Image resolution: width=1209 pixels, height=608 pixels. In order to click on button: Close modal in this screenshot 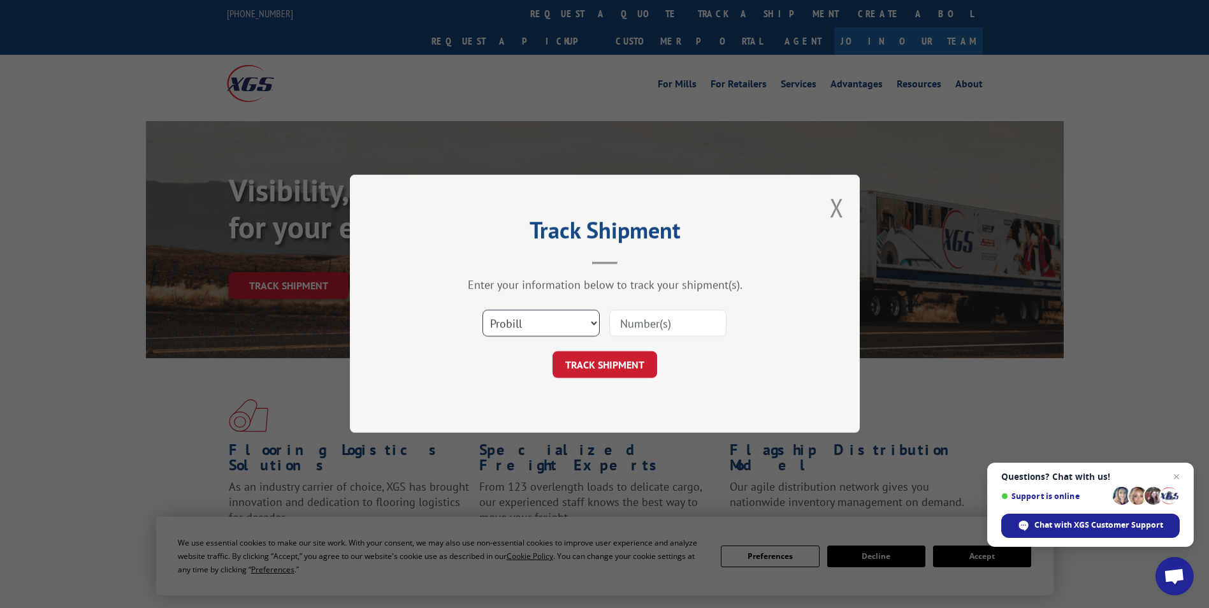, I will do `click(837, 207)`.